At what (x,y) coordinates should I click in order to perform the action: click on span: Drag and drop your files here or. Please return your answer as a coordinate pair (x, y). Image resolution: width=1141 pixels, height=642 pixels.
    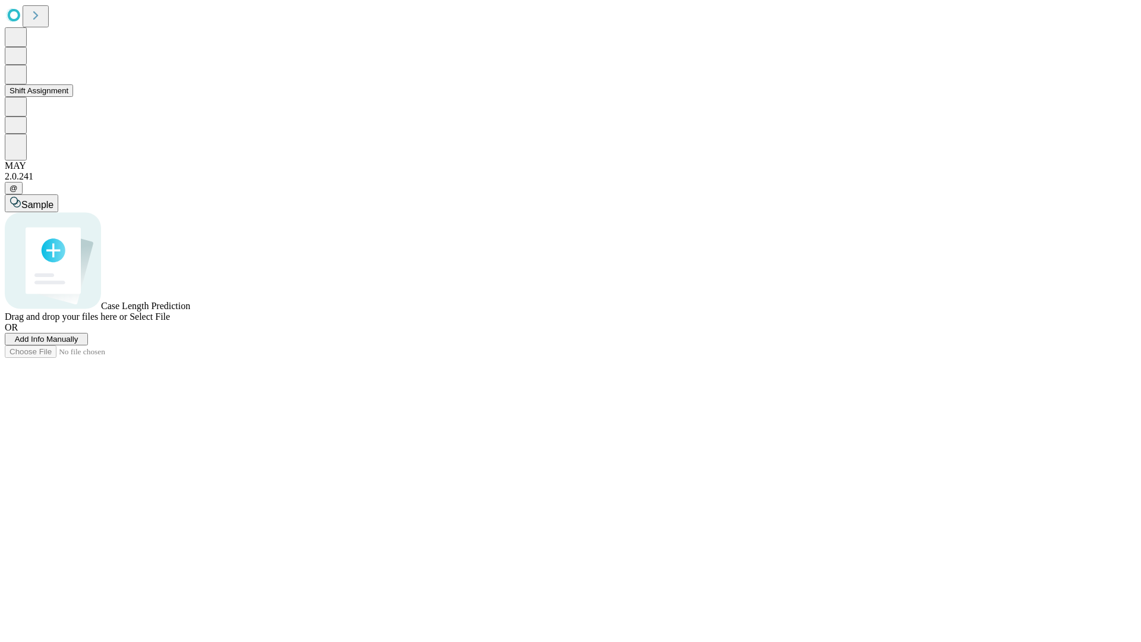
    Looking at the image, I should click on (66, 316).